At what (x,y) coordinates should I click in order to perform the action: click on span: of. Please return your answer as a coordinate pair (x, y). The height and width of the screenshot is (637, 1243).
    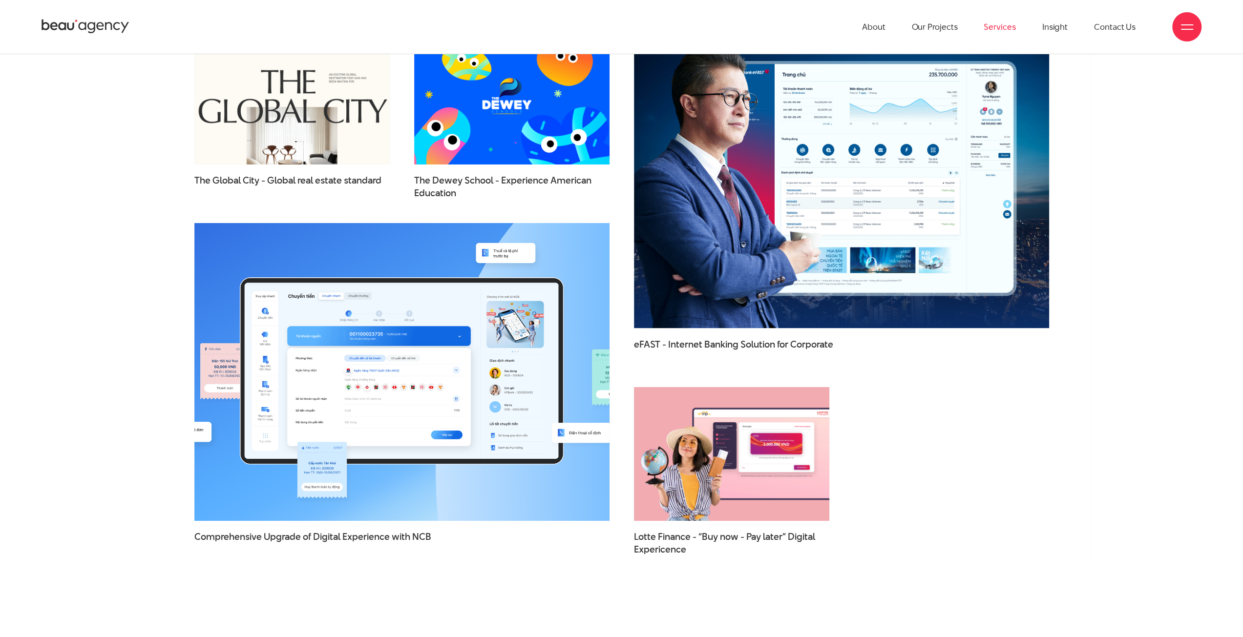
    Looking at the image, I should click on (307, 537).